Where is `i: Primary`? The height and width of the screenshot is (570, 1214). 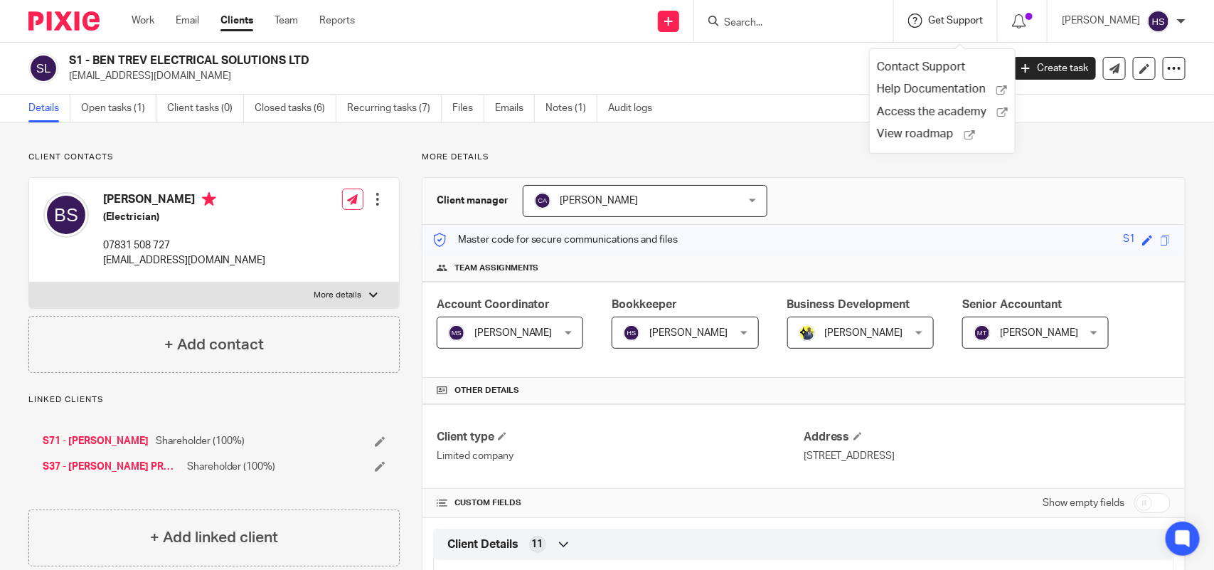 i: Primary is located at coordinates (209, 199).